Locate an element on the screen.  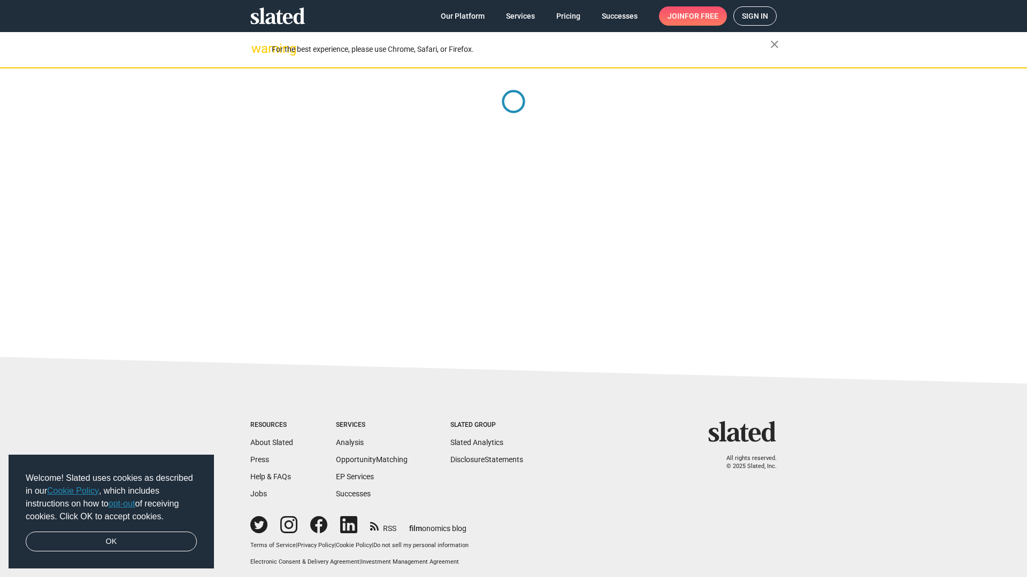
a: EP Services is located at coordinates (355, 477).